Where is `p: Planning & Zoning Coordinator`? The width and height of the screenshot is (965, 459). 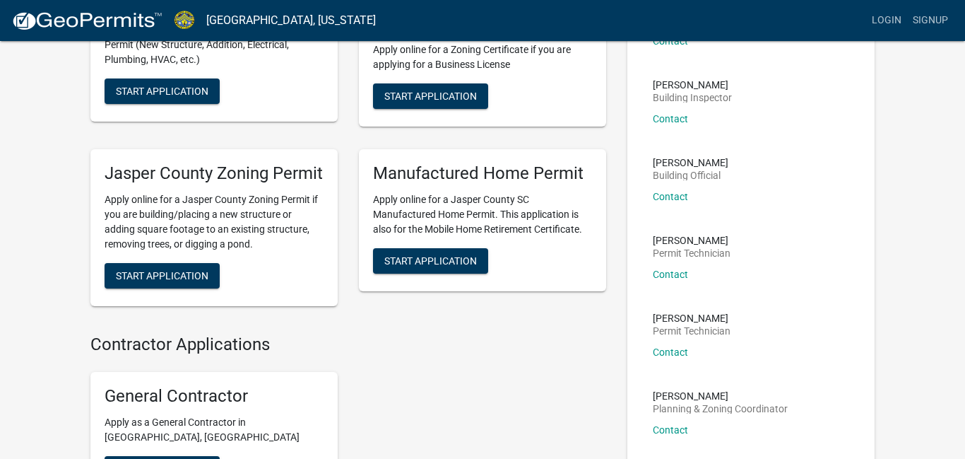
p: Planning & Zoning Coordinator is located at coordinates (720, 408).